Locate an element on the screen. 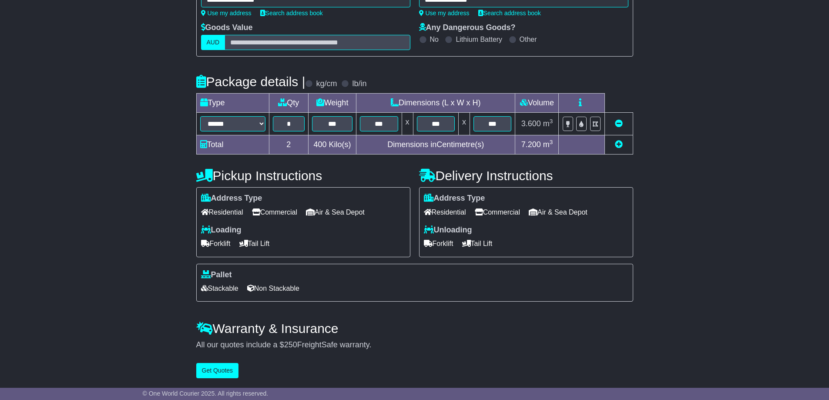 This screenshot has height=400, width=829. label: Any Dangerous Goods? is located at coordinates (467, 28).